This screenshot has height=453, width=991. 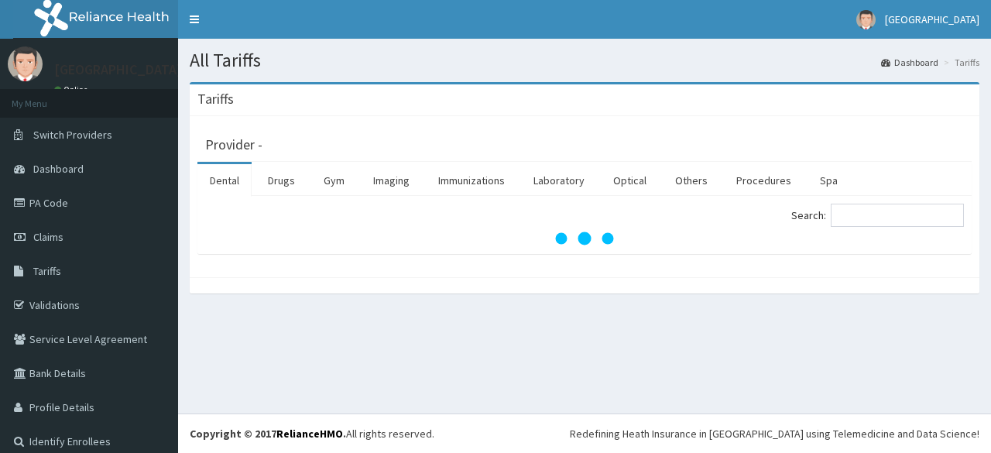 What do you see at coordinates (959, 62) in the screenshot?
I see `li: Tariffs` at bounding box center [959, 62].